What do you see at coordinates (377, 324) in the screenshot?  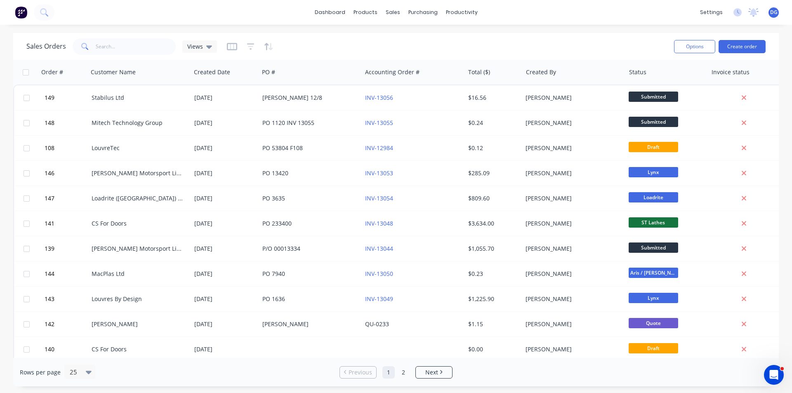 I see `a: QU-0233` at bounding box center [377, 324].